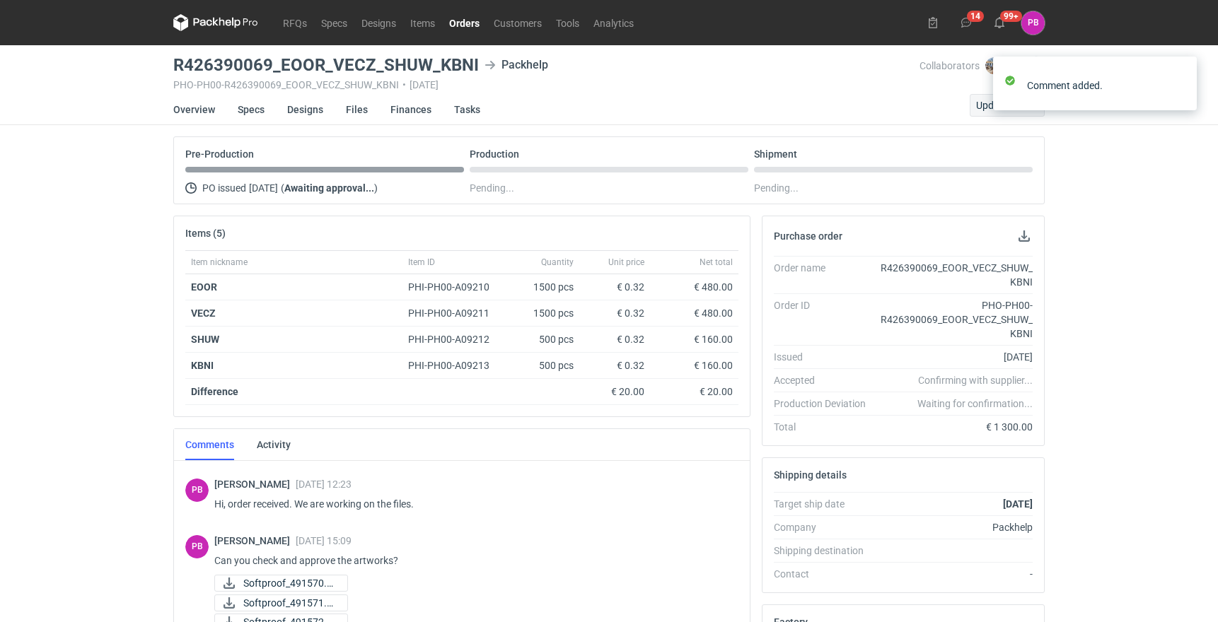 This screenshot has width=1218, height=622. Describe the element at coordinates (281, 583) in the screenshot. I see `div: Softproof_491570.pdf` at that location.